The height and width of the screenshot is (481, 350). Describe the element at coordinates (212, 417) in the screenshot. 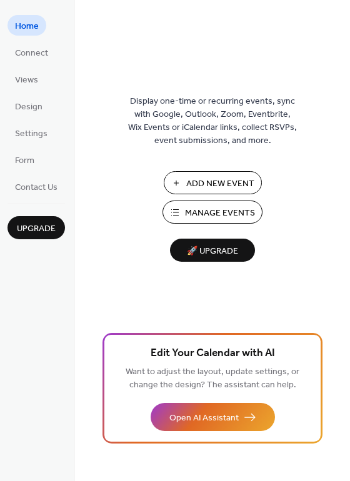

I see `button: Open AI Assistant` at that location.